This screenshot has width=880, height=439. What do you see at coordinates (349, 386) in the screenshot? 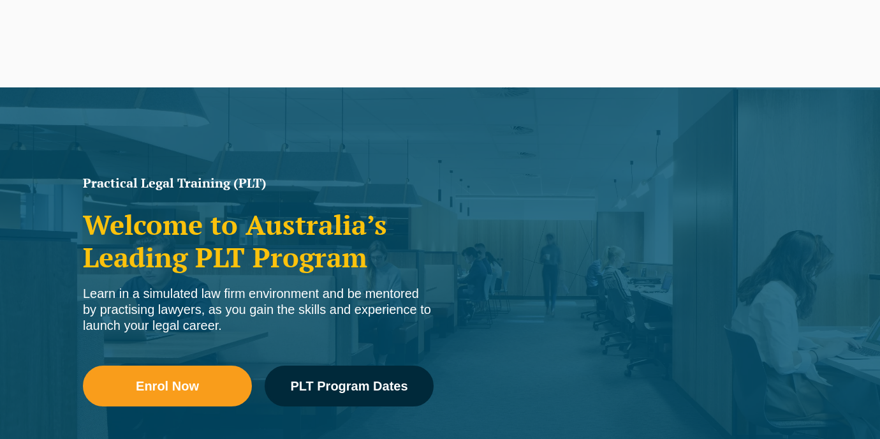
I see `a: PLT Program Dates` at bounding box center [349, 386].